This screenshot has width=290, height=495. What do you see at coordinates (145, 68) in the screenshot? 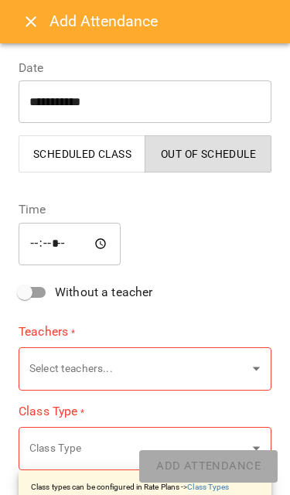
I see `label: Date` at bounding box center [145, 68].